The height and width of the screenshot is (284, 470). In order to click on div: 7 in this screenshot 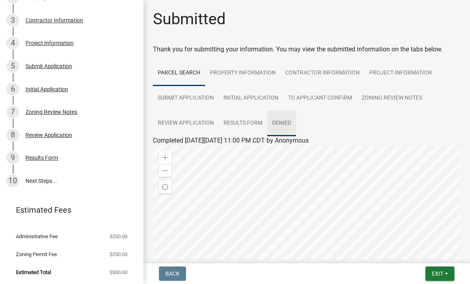, I will do `click(13, 112)`.